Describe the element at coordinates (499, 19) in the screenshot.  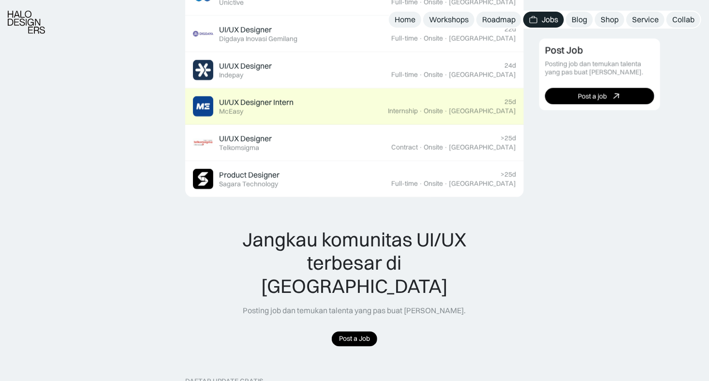
I see `div: Roadmap` at that location.